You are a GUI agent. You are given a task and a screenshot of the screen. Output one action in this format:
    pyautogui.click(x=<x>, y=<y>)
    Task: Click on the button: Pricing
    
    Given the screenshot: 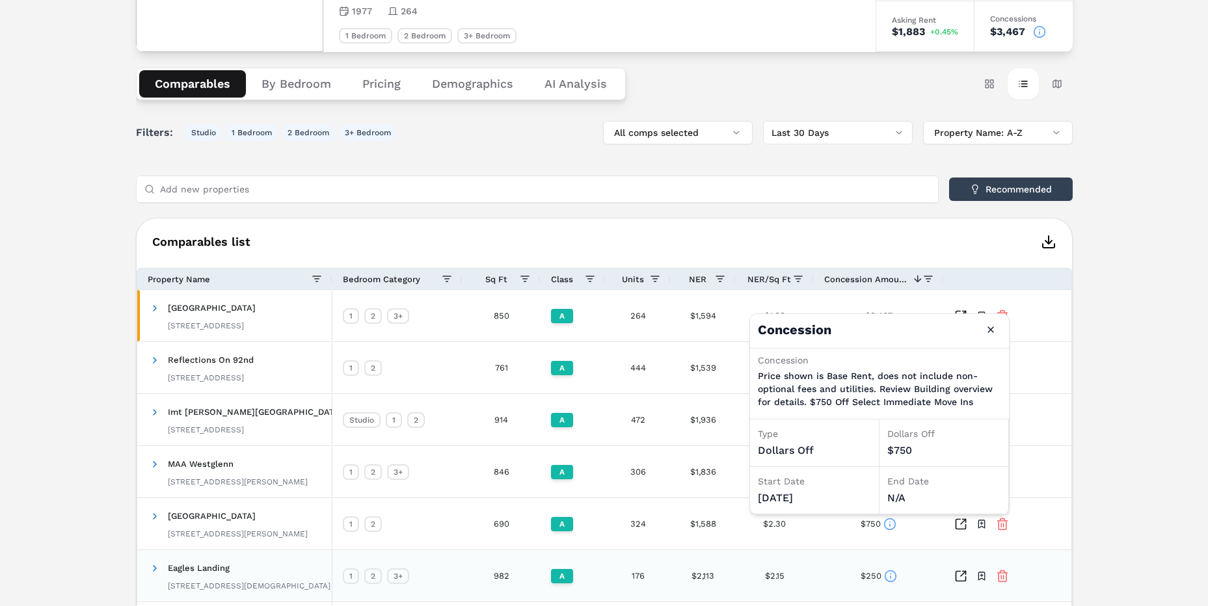 What is the action you would take?
    pyautogui.click(x=381, y=84)
    